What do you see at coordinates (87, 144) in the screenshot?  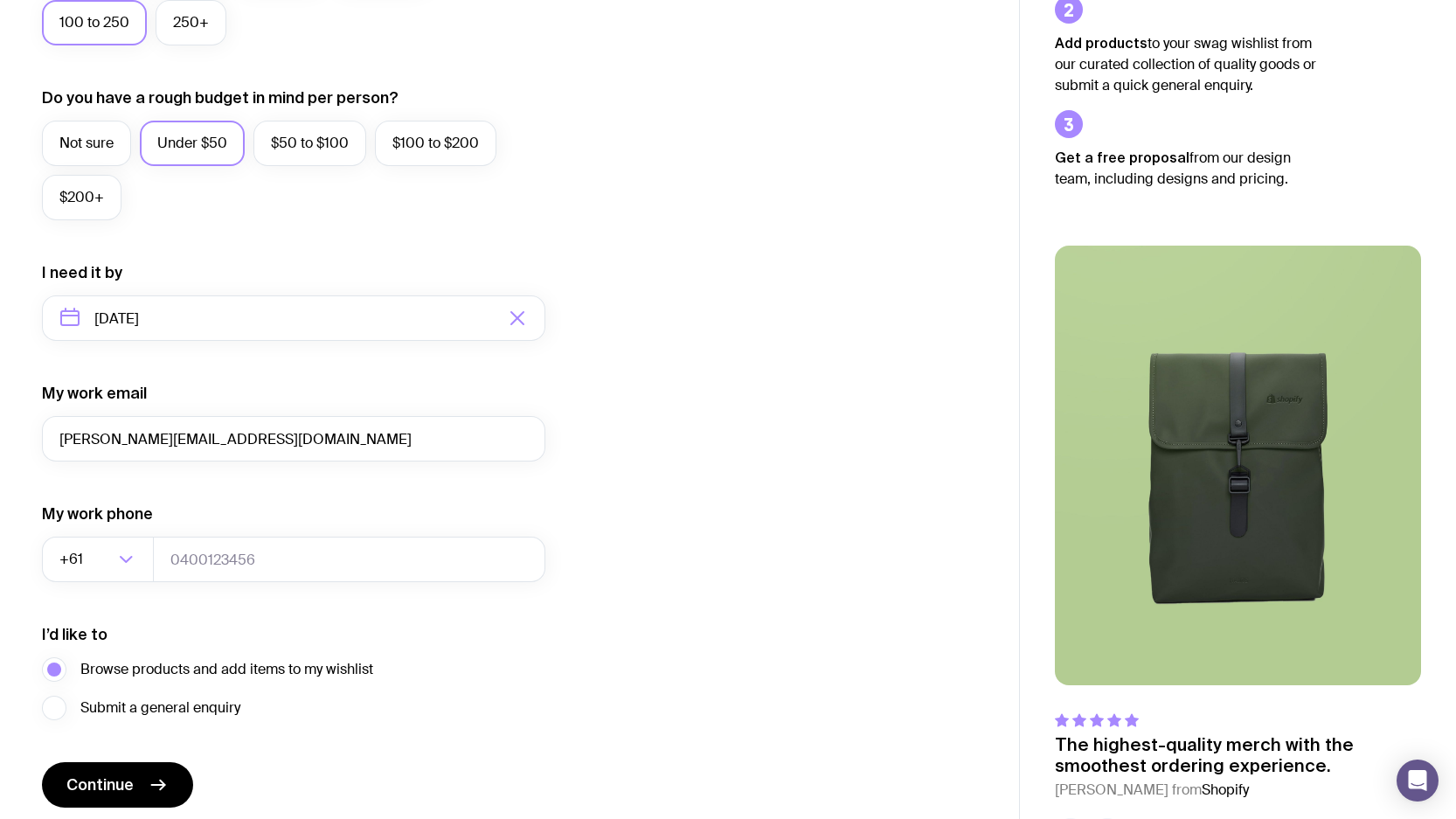 I see `label: Not sure` at bounding box center [87, 144].